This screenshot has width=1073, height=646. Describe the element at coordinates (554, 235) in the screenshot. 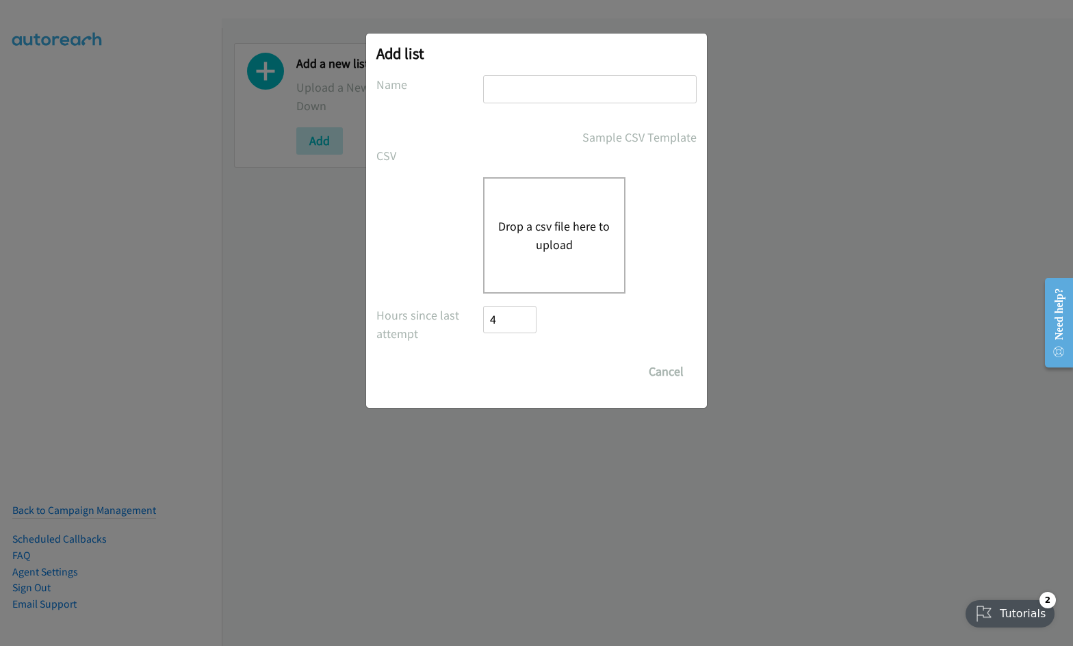

I see `button: Drop a csv file here to upload` at that location.